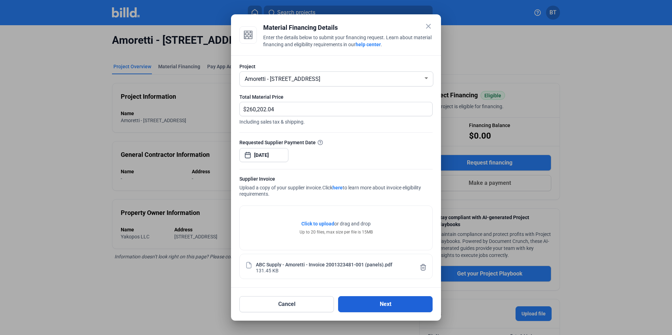  What do you see at coordinates (336, 67) in the screenshot?
I see `div: Project` at bounding box center [336, 67].